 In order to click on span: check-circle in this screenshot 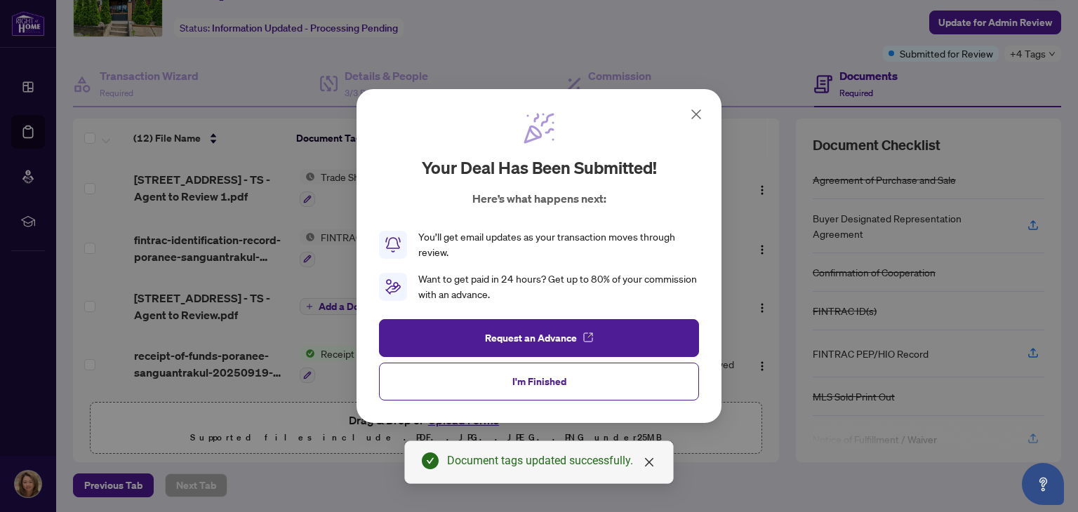, I will do `click(430, 461)`.